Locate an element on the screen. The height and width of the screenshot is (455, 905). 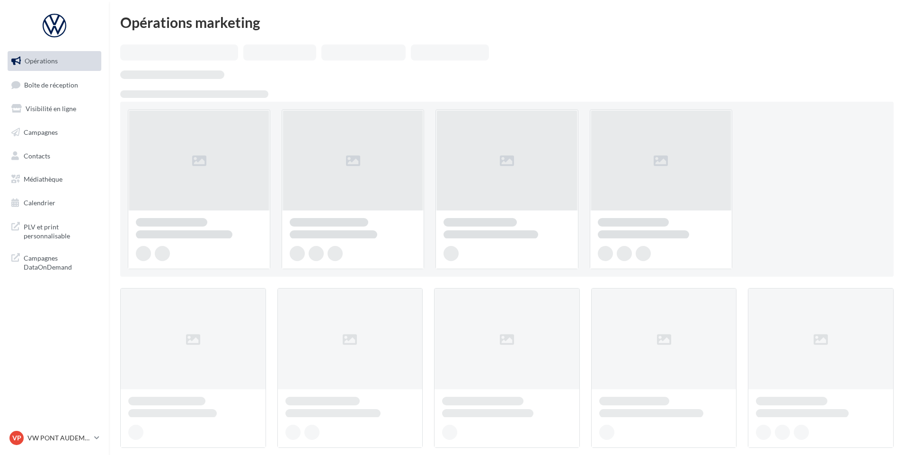
a: Campagnes DataOnDemand is located at coordinates (54, 262).